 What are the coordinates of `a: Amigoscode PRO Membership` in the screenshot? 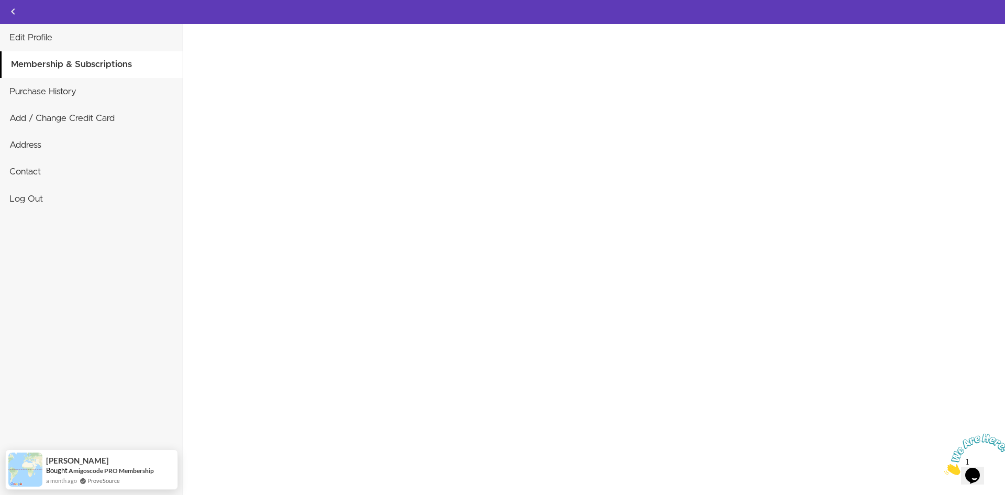 It's located at (111, 470).